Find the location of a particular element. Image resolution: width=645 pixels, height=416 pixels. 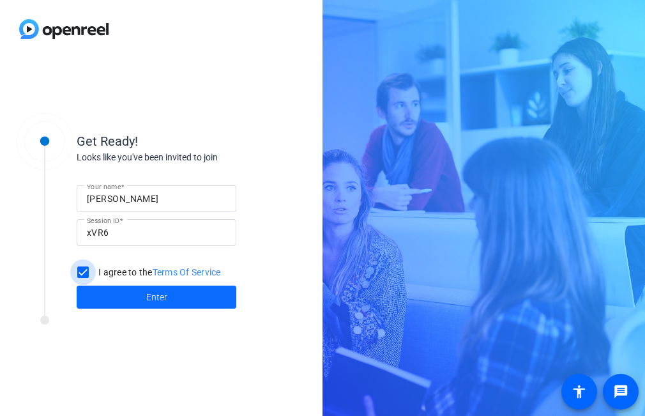

mat-icon: message is located at coordinates (621, 391).